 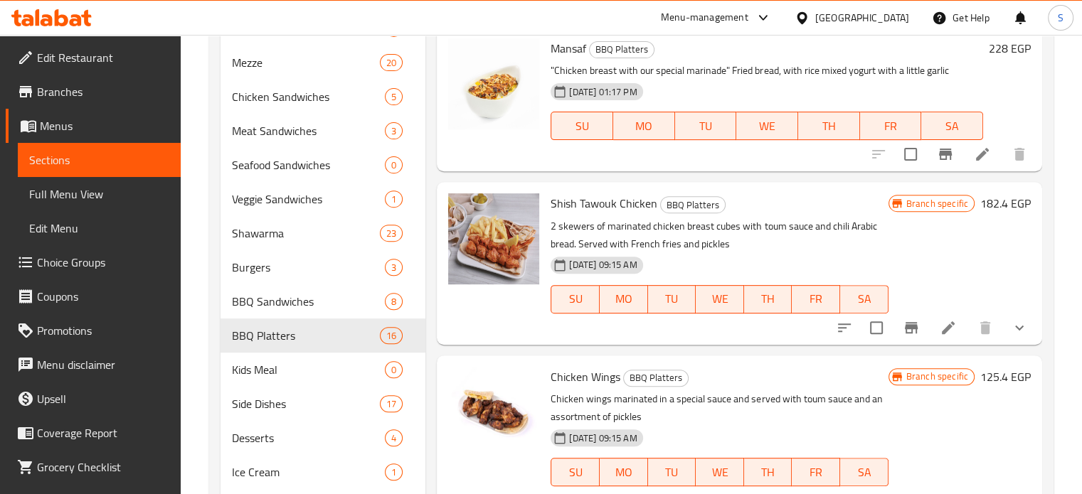 I want to click on div: Ice Cream, so click(x=309, y=472).